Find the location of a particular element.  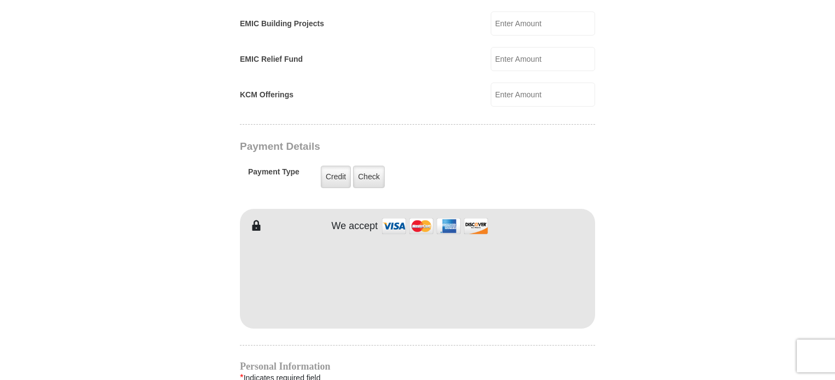

h4: Personal Information is located at coordinates (418, 366).